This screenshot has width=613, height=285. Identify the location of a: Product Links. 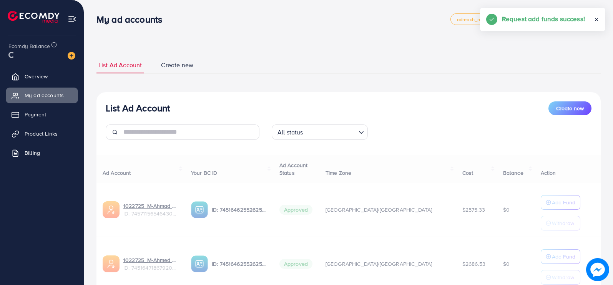
(42, 134).